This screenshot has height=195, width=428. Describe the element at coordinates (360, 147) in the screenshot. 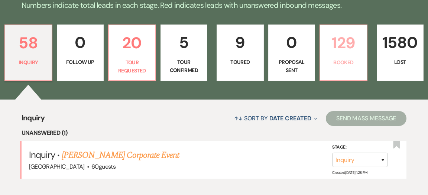

I see `label: Stage:` at that location.